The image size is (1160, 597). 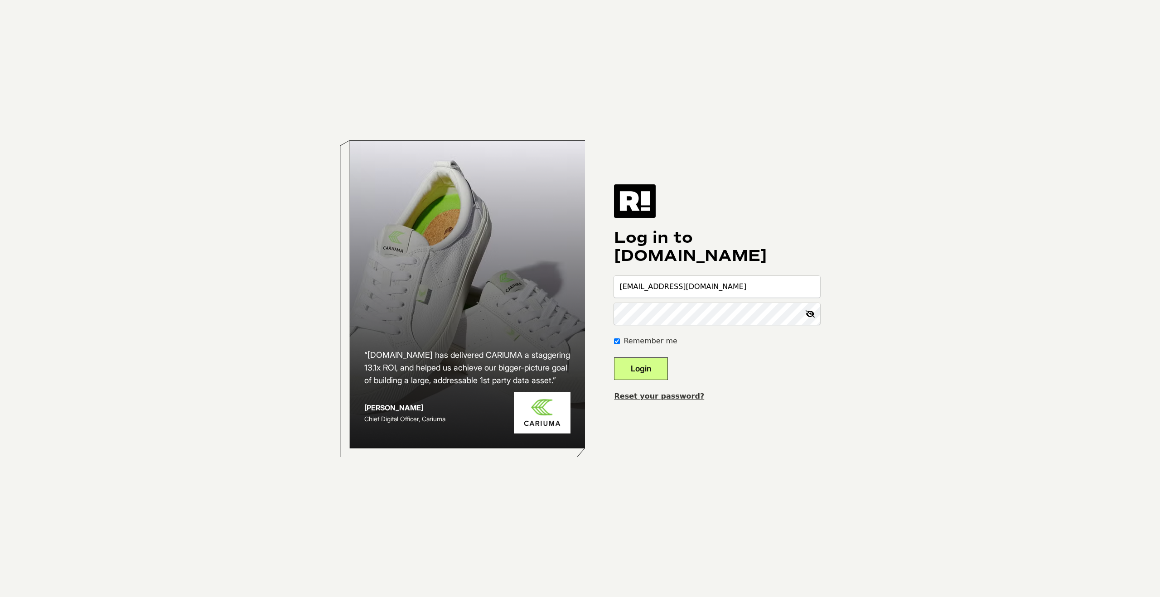 I want to click on input: Email, so click(x=717, y=287).